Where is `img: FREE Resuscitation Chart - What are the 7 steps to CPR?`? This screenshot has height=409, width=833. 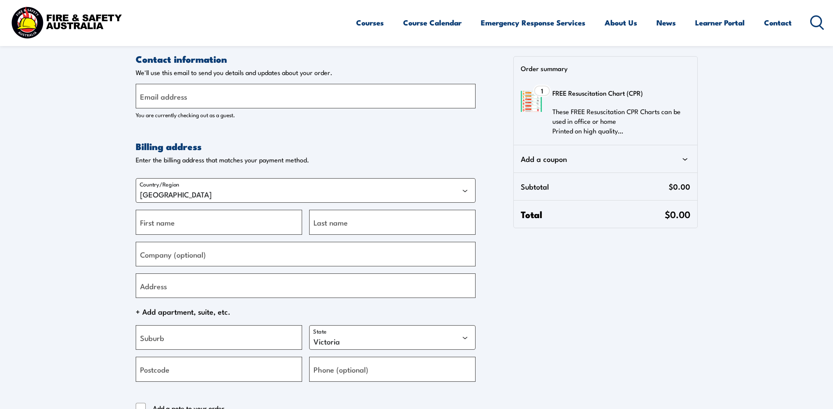
img: FREE Resuscitation Chart - What are the 7 steps to CPR? is located at coordinates (532, 101).